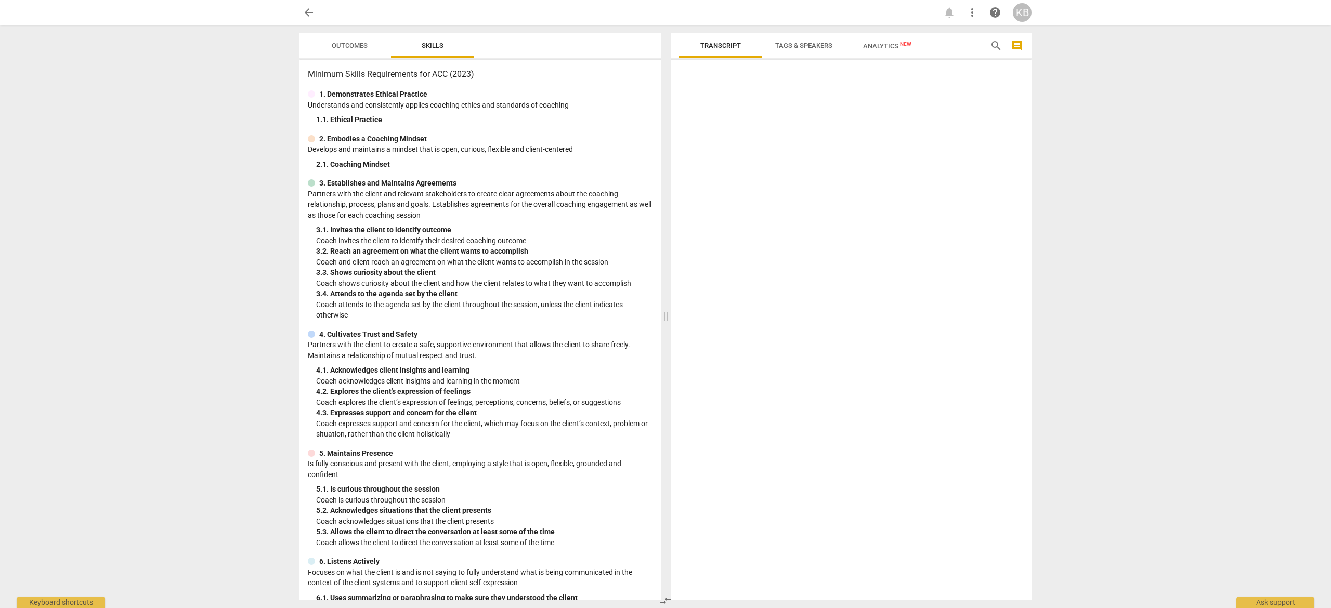 The image size is (1331, 608). I want to click on span: Transcript, so click(720, 45).